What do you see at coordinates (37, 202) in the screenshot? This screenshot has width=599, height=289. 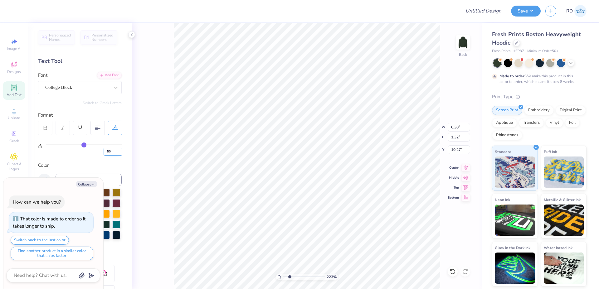 I see `div: How can we help you?` at bounding box center [37, 202].